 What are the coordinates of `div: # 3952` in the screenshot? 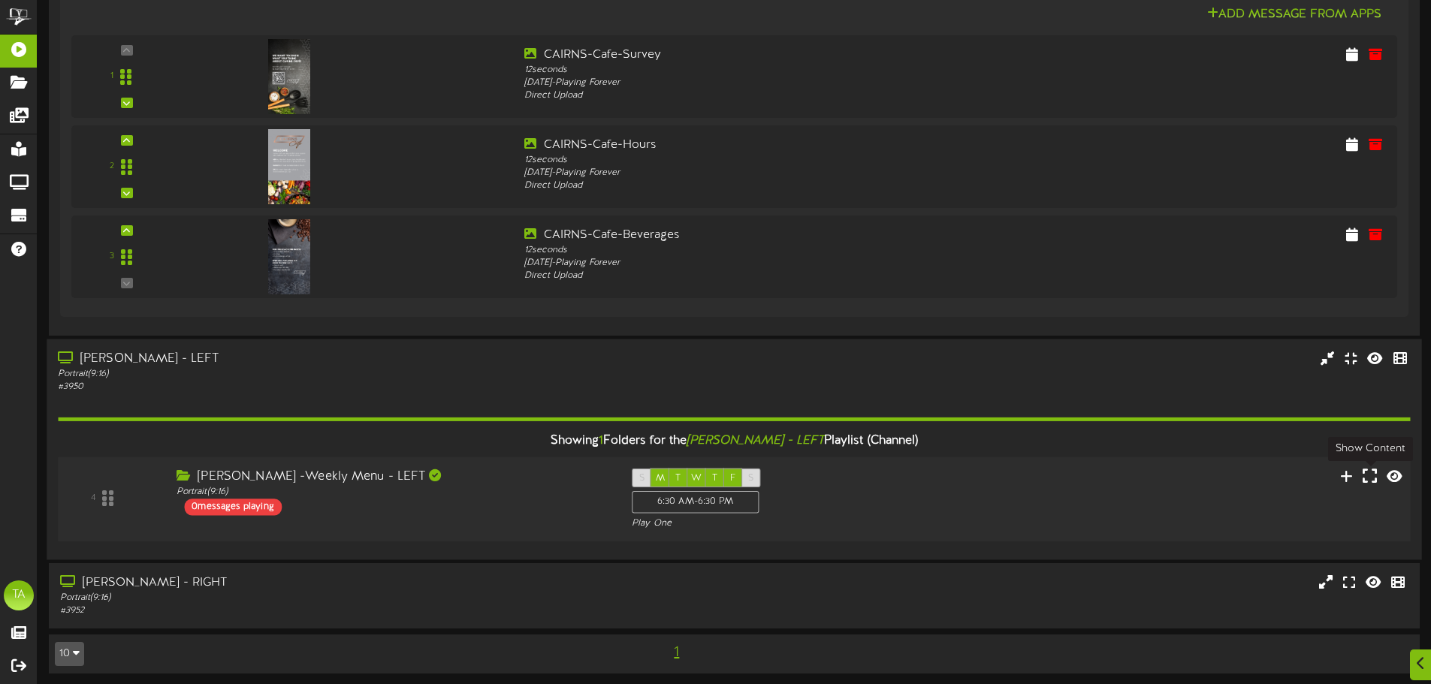 It's located at (334, 611).